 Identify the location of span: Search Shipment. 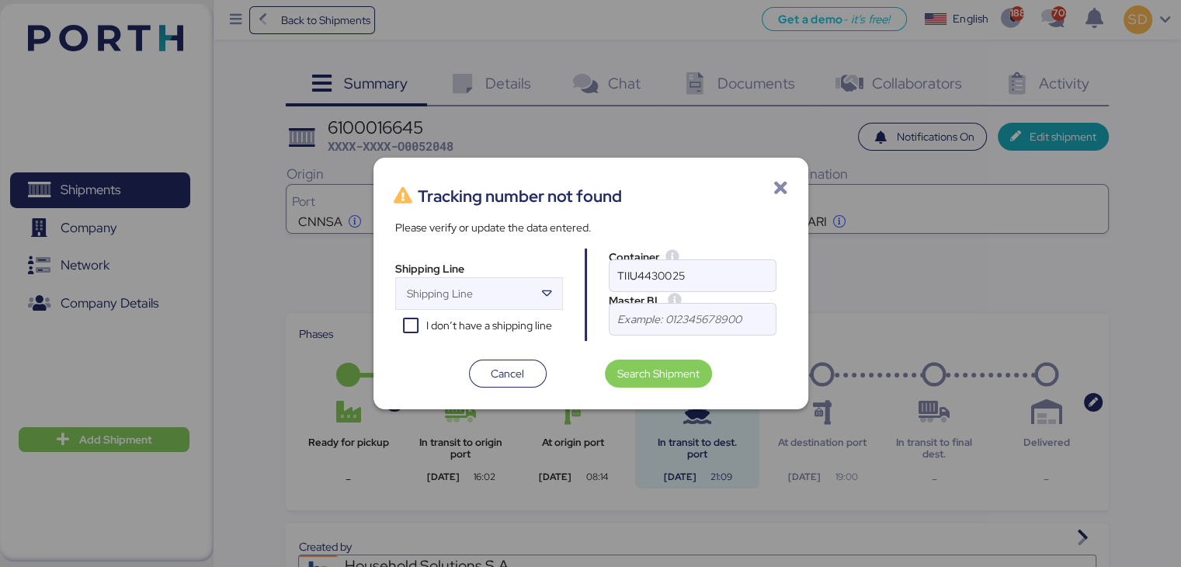
(659, 374).